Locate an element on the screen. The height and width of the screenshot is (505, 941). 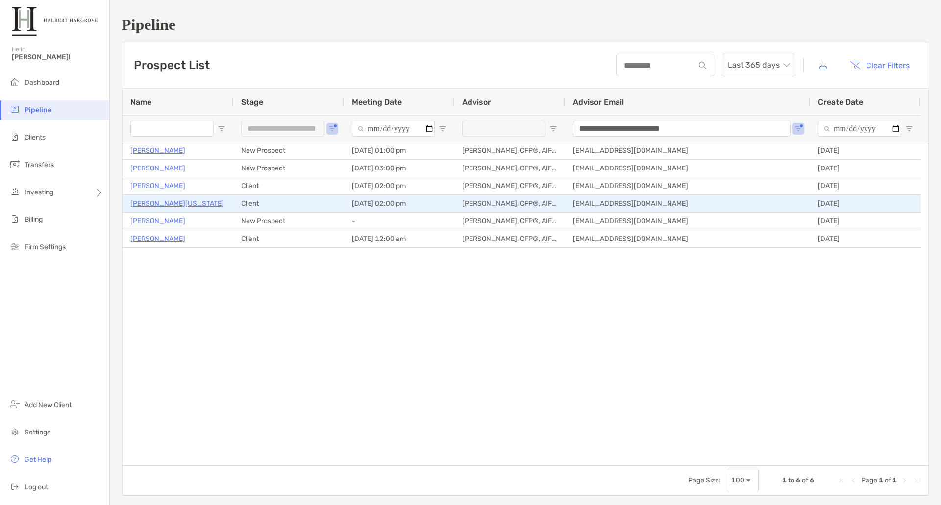
img: pipeline icon is located at coordinates (15, 109).